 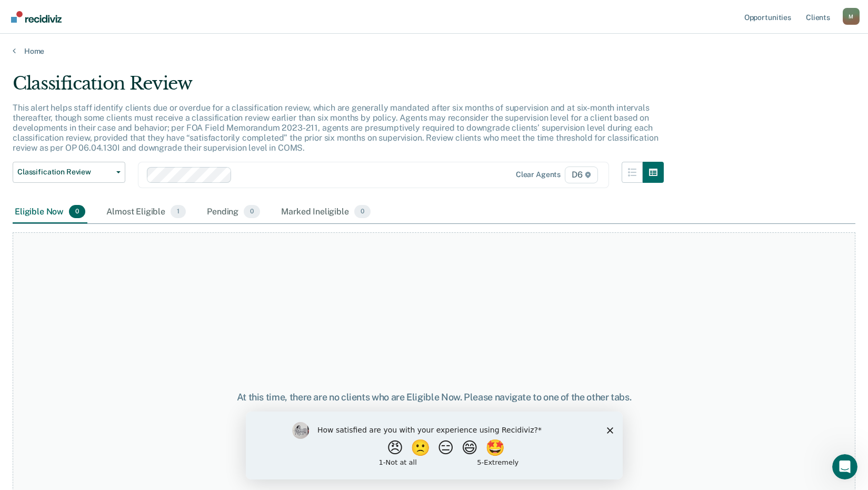 What do you see at coordinates (175, 36) in the screenshot?
I see `button: 2` at bounding box center [175, 36].